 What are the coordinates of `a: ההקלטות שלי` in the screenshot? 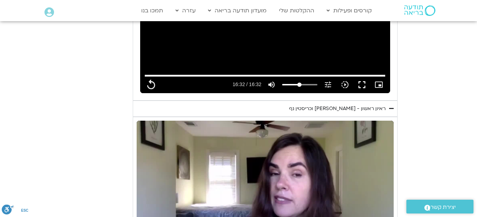 It's located at (296, 11).